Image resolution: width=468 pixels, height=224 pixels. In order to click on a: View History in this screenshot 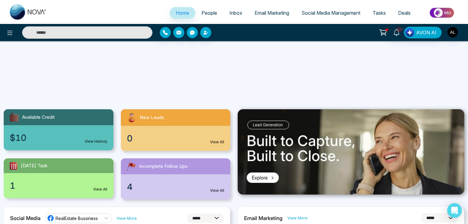, I will do `click(96, 141)`.